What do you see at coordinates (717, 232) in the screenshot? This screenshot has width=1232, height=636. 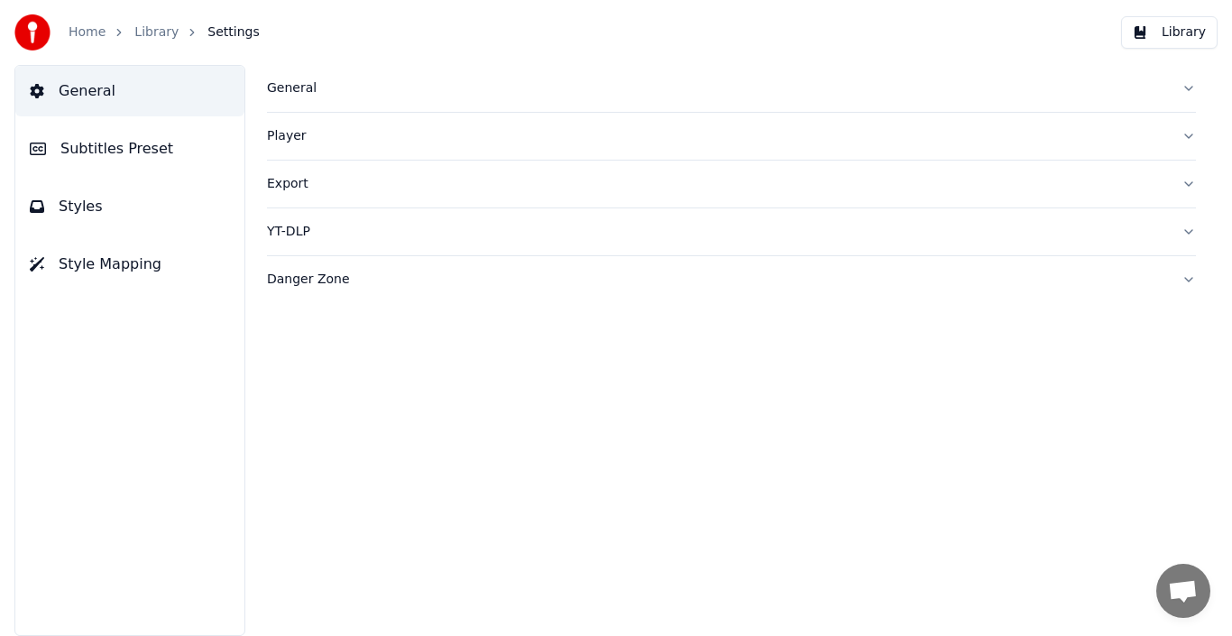 I see `div: YT-DLP` at bounding box center [717, 232].